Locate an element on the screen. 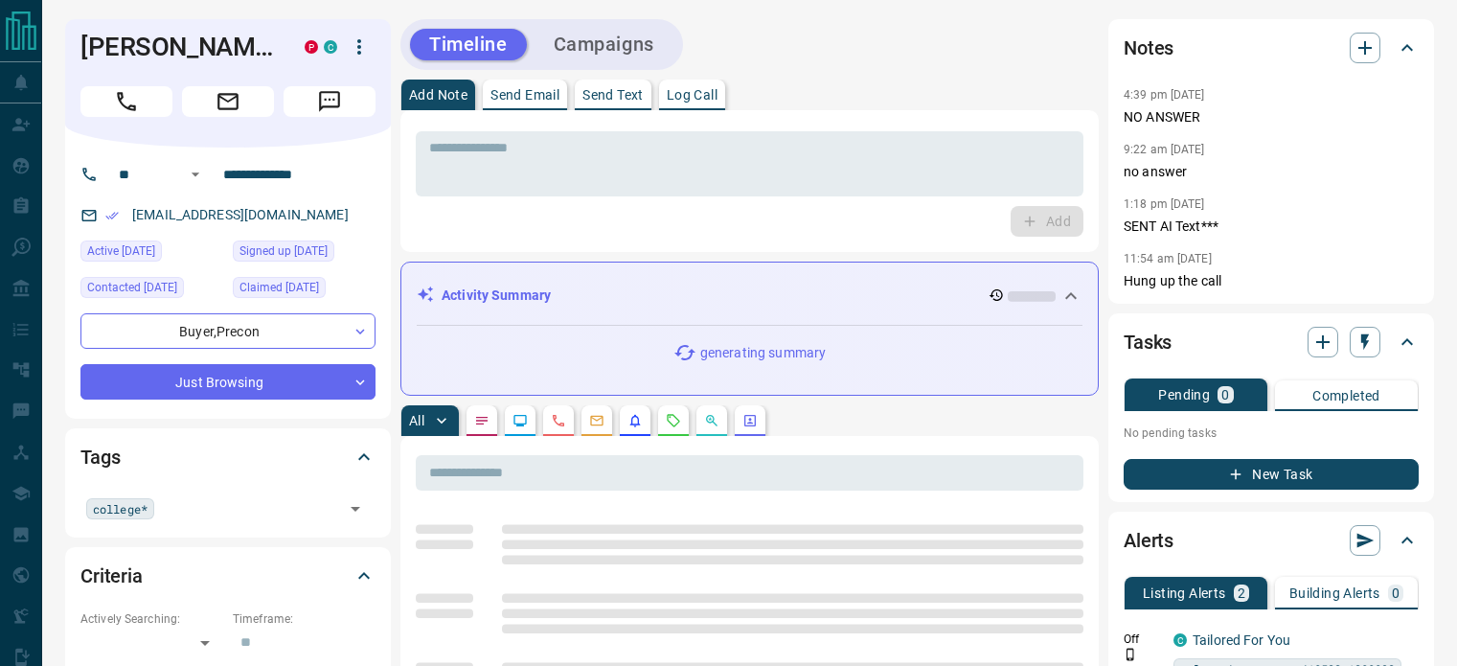  p: Activity Summary is located at coordinates (496, 295).